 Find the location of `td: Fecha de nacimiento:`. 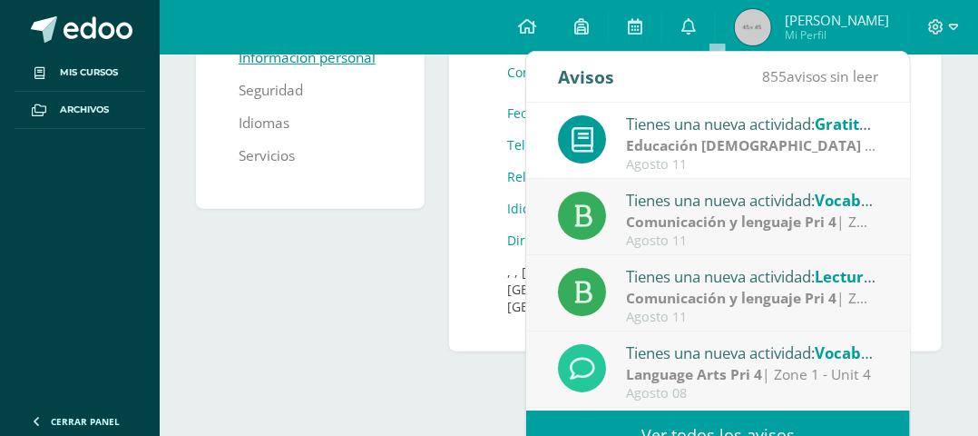

td: Fecha de nacimiento: is located at coordinates (603, 113).